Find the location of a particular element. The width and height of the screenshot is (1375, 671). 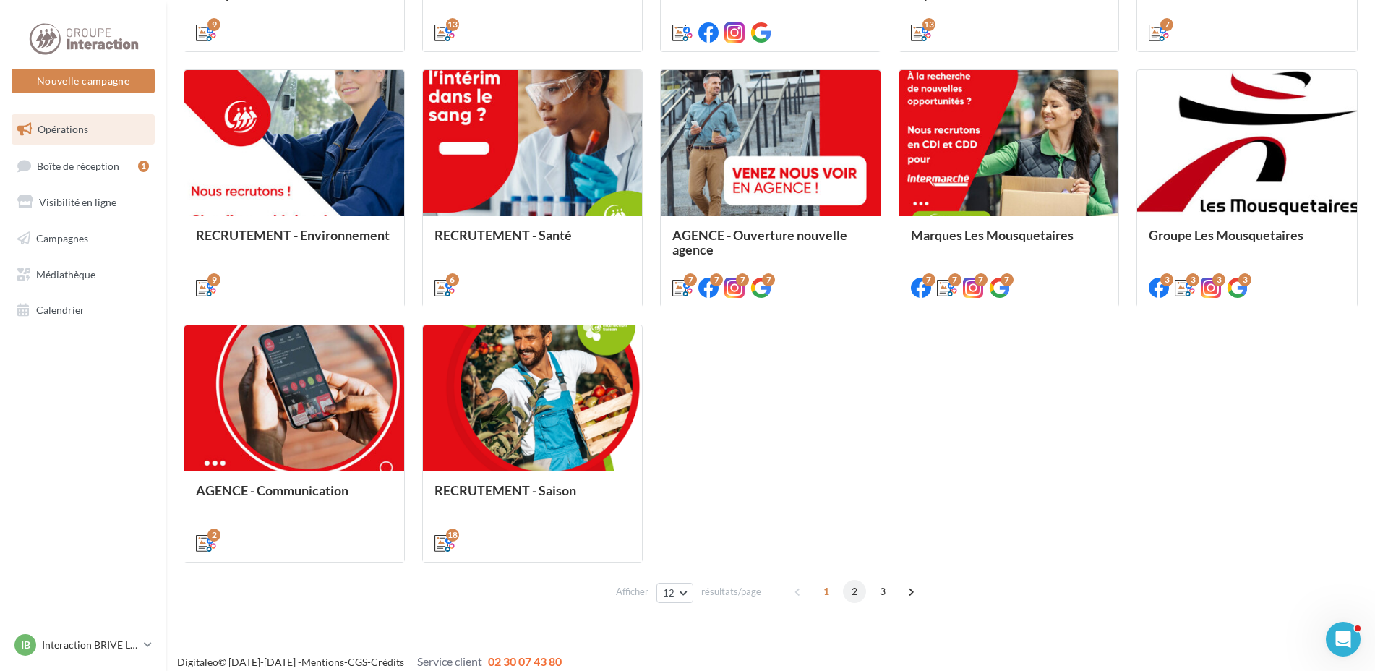

span: Boîte de réception is located at coordinates (78, 165).